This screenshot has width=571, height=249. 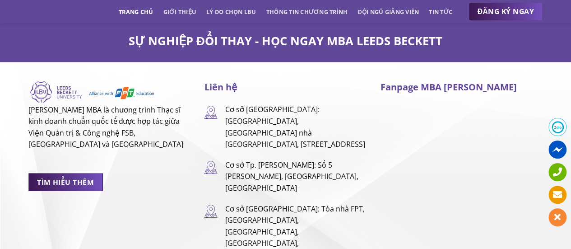 What do you see at coordinates (231, 12) in the screenshot?
I see `a: Lý do chọn LBU` at bounding box center [231, 12].